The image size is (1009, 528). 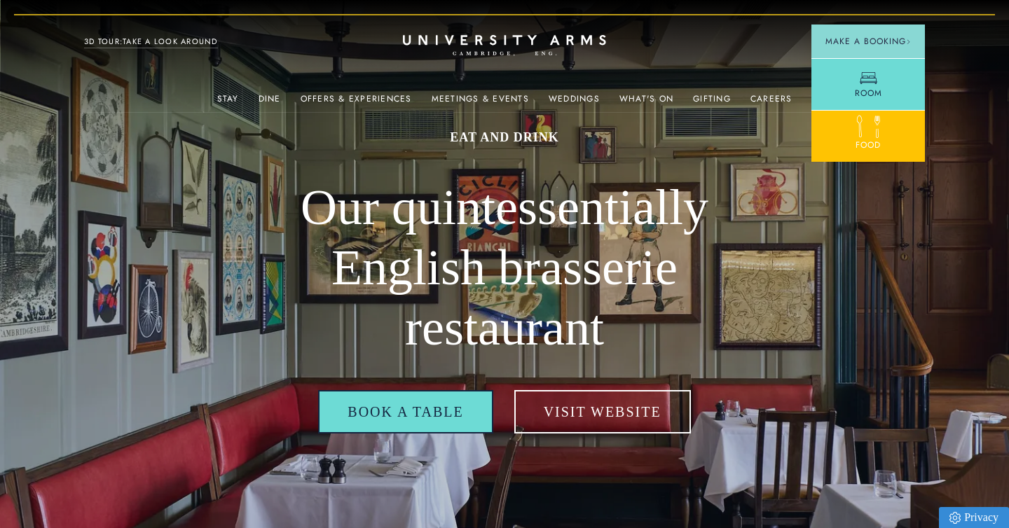 What do you see at coordinates (771, 103) in the screenshot?
I see `a: Careers` at bounding box center [771, 103].